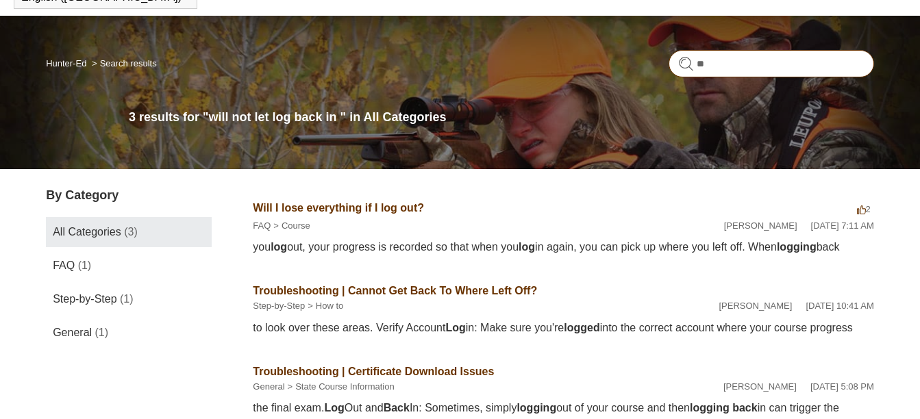 This screenshot has width=920, height=419. What do you see at coordinates (330, 306) in the screenshot?
I see `a: How to` at bounding box center [330, 306].